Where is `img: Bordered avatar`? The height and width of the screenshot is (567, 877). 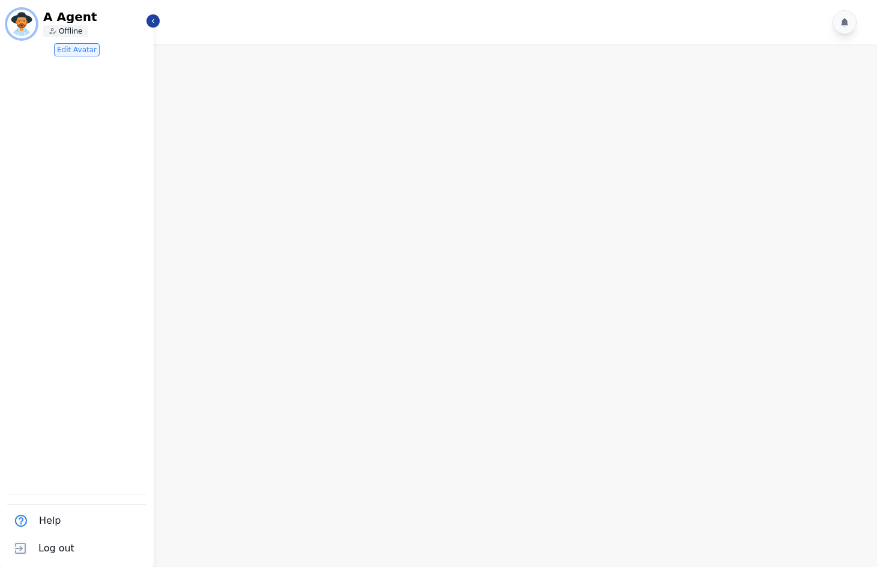 img: Bordered avatar is located at coordinates (22, 24).